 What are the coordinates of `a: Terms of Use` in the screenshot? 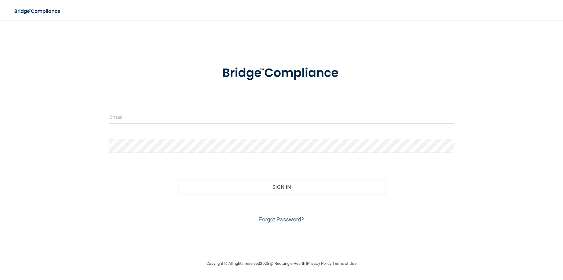 It's located at (344, 263).